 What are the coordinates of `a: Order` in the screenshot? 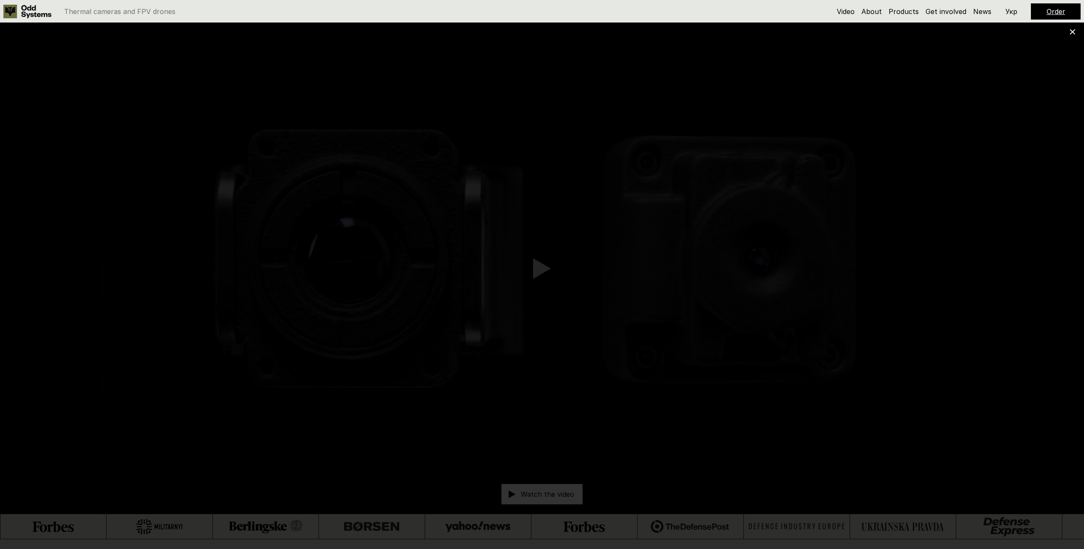 It's located at (1056, 11).